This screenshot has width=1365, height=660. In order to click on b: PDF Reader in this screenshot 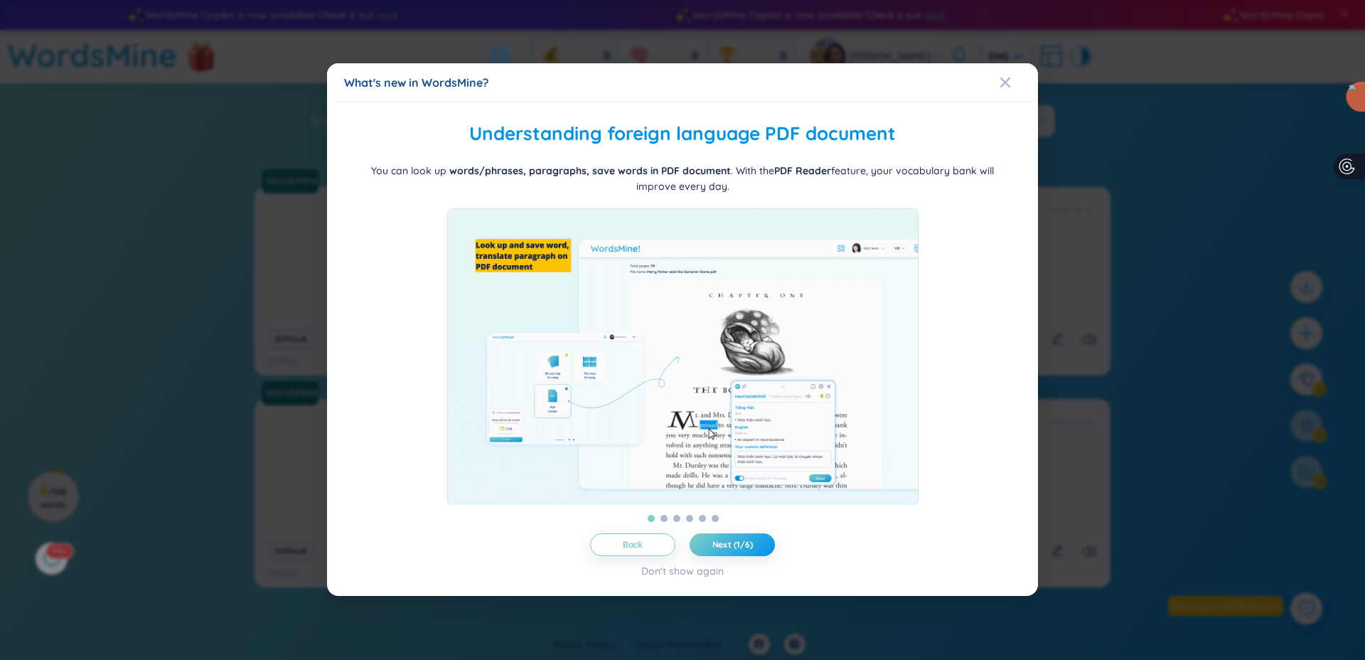, I will do `click(803, 171)`.